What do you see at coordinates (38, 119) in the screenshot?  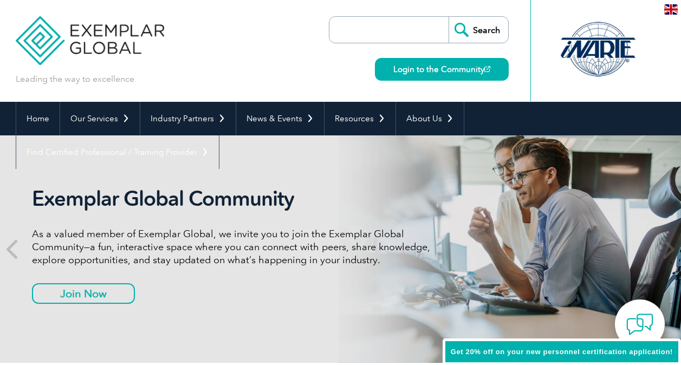 I see `a: Home` at bounding box center [38, 119].